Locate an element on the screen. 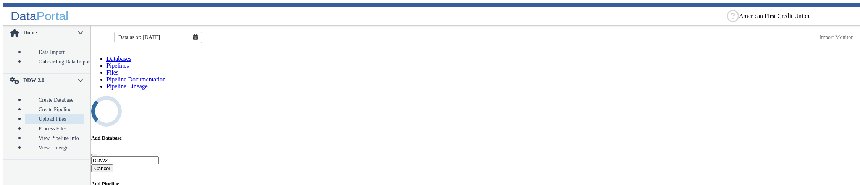  span: Portal is located at coordinates (53, 16).